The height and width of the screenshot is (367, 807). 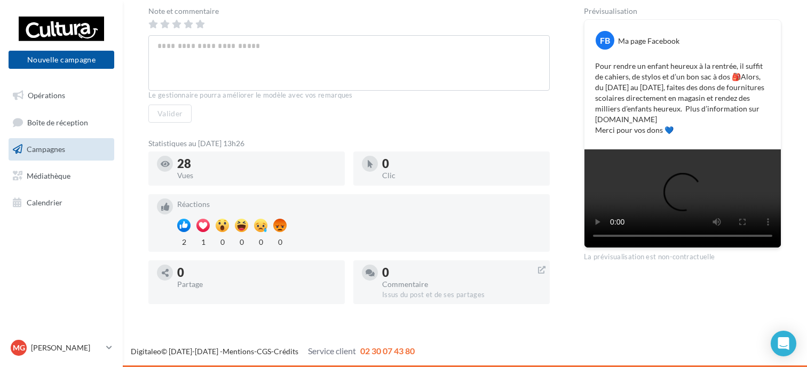 What do you see at coordinates (146, 351) in the screenshot?
I see `a: Digitaleo` at bounding box center [146, 351].